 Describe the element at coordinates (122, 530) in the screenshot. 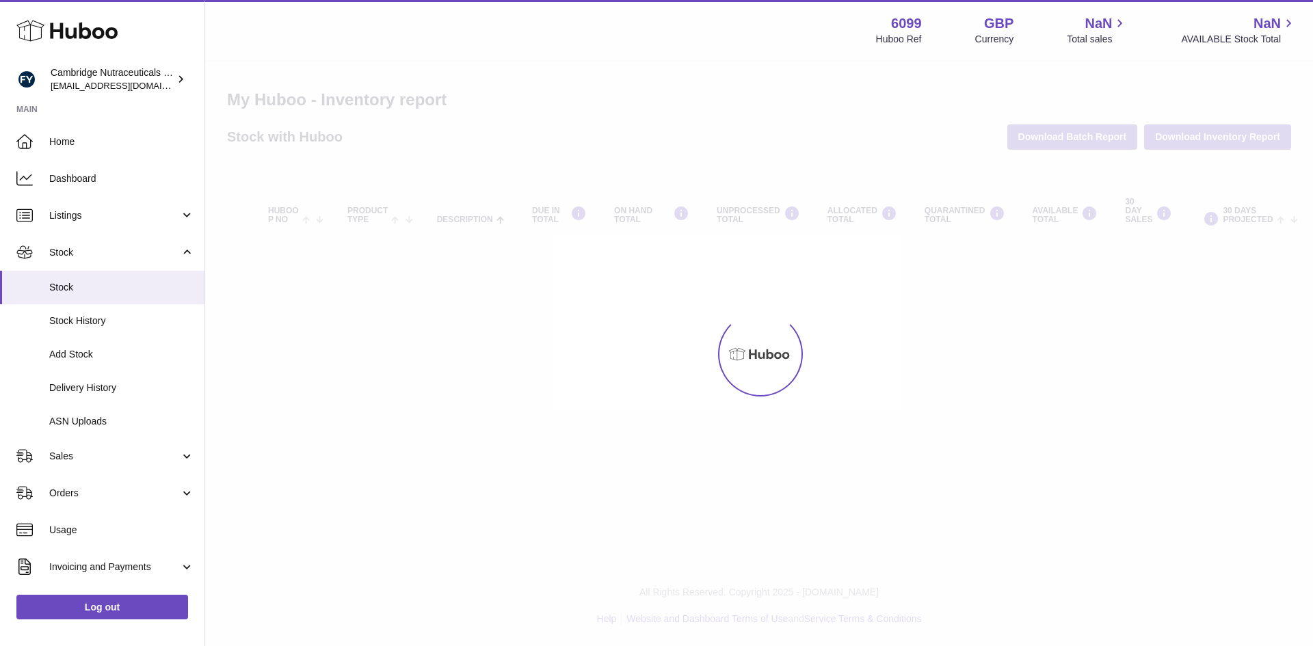

I see `span: Usage` at that location.